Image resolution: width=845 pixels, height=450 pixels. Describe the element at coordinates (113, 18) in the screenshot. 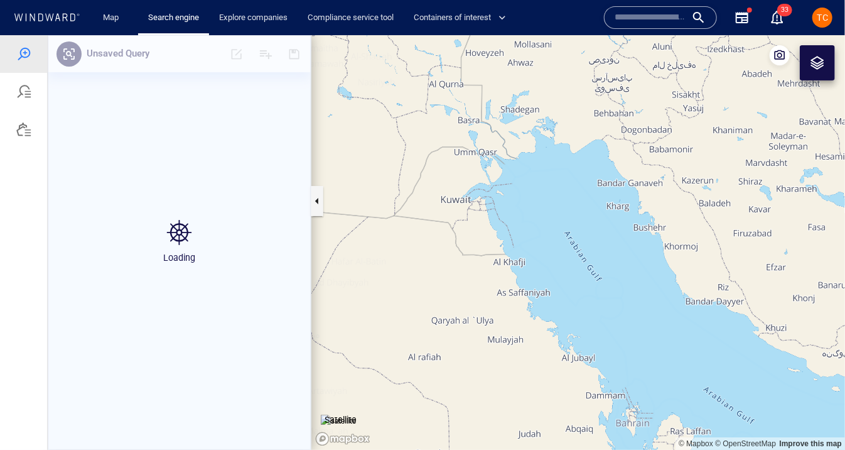

I see `a: Map` at that location.